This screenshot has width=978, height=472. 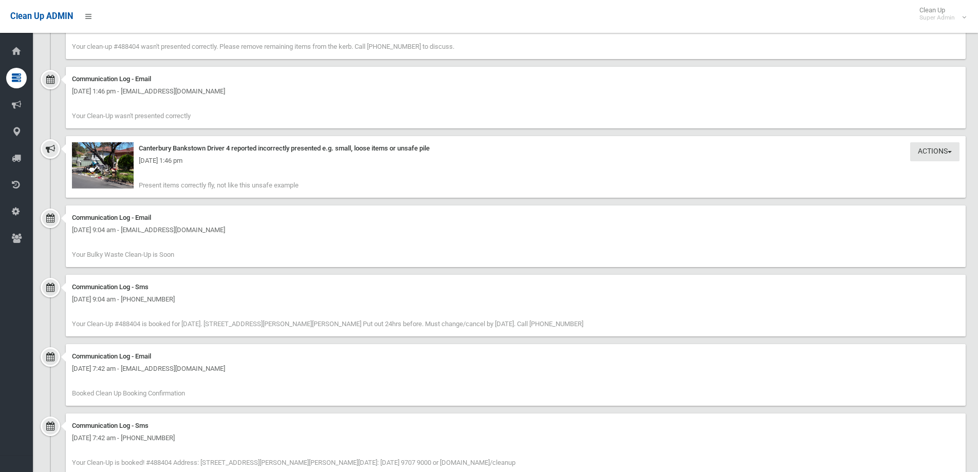 I want to click on span: Your Clean-Up wasn't presented correctly, so click(x=131, y=116).